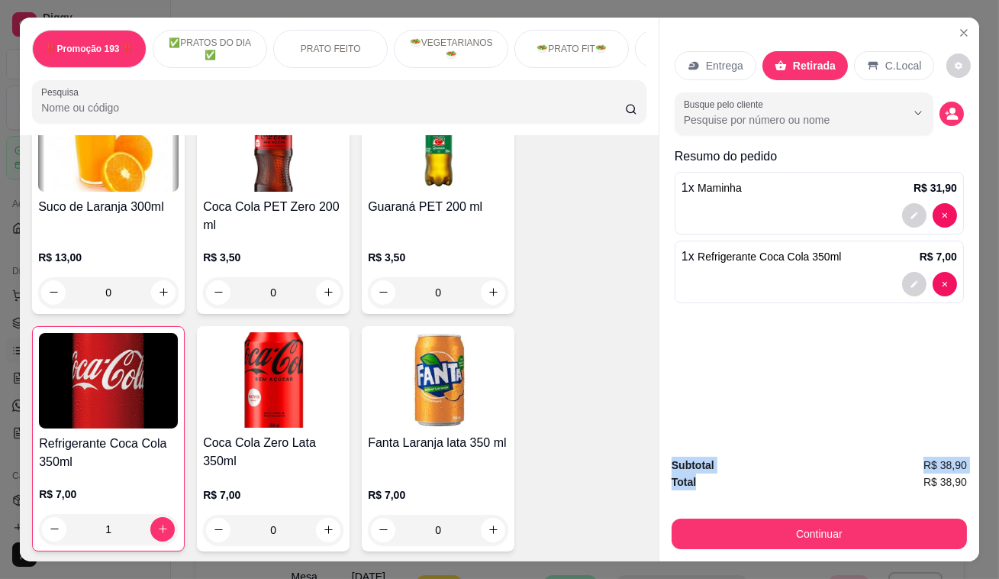  Describe the element at coordinates (333, 108) in the screenshot. I see `input: Pesquisa` at that location.